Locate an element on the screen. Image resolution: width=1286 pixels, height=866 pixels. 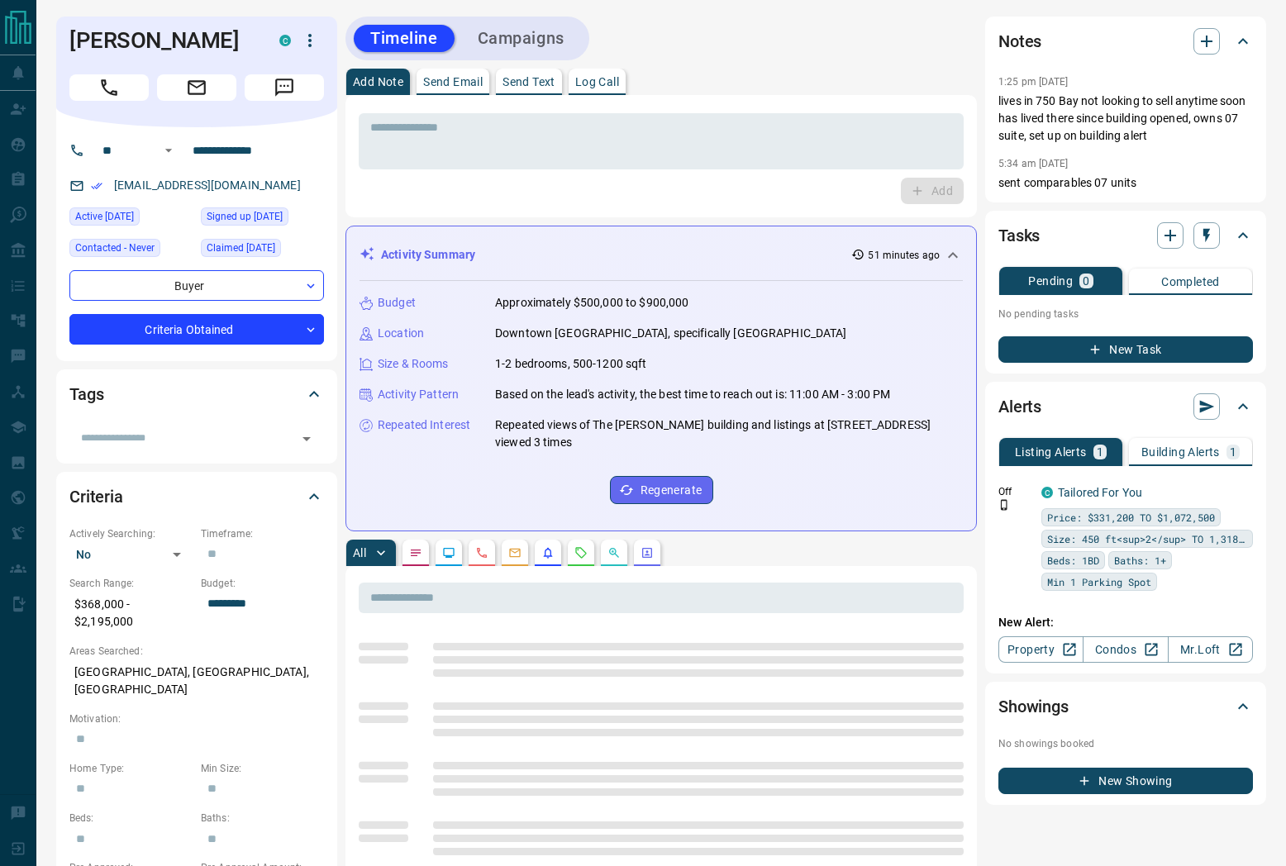
svg: Calls is located at coordinates (482, 553).